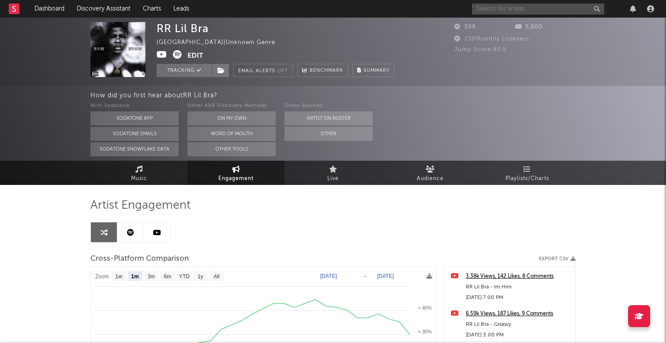  I want to click on div: 6.59k Views, 187 Likes, 9 Comments, so click(518, 314).